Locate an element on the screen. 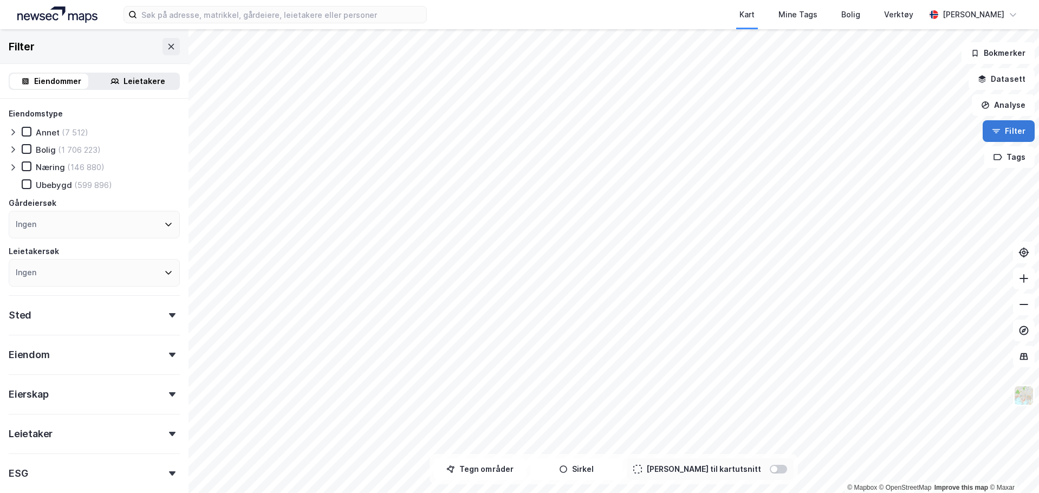 This screenshot has height=493, width=1039. div: Eiendomstype is located at coordinates (36, 114).